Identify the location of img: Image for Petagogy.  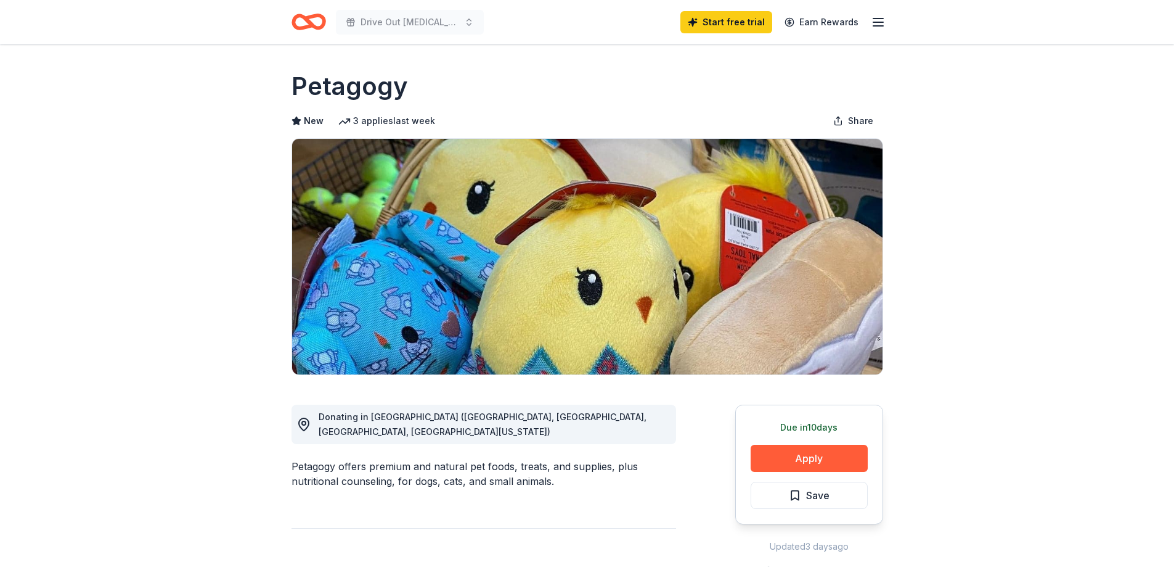
(587, 256).